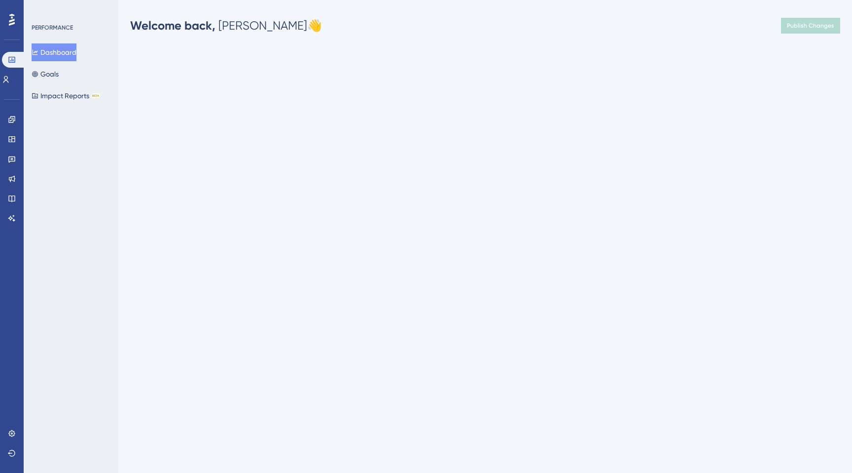 This screenshot has height=473, width=852. I want to click on div: PERFORMANCE, so click(52, 28).